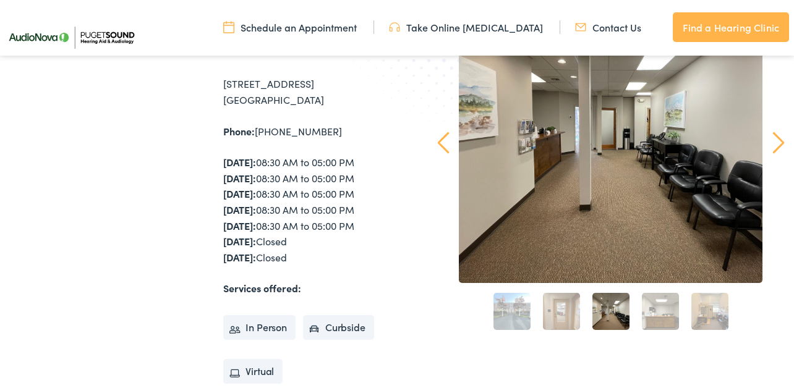 The width and height of the screenshot is (794, 388). Describe the element at coordinates (253, 372) in the screenshot. I see `li: Virtual` at that location.